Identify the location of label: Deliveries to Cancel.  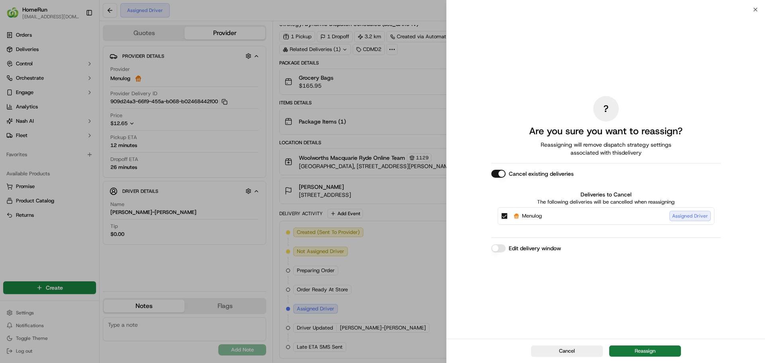
(606, 194).